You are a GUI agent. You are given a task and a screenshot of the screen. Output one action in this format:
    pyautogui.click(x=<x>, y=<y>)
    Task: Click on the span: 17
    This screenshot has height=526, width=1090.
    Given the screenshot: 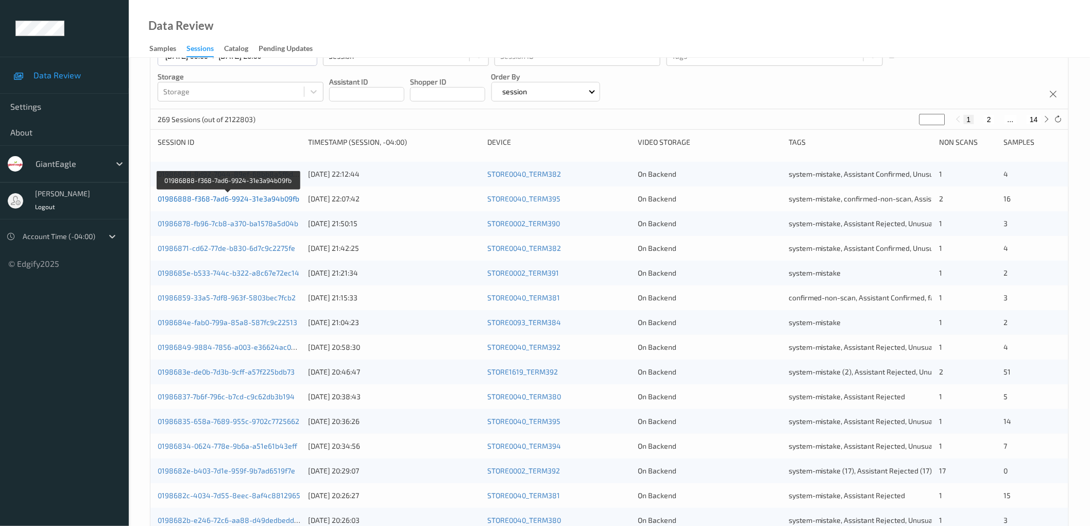 What is the action you would take?
    pyautogui.click(x=942, y=470)
    